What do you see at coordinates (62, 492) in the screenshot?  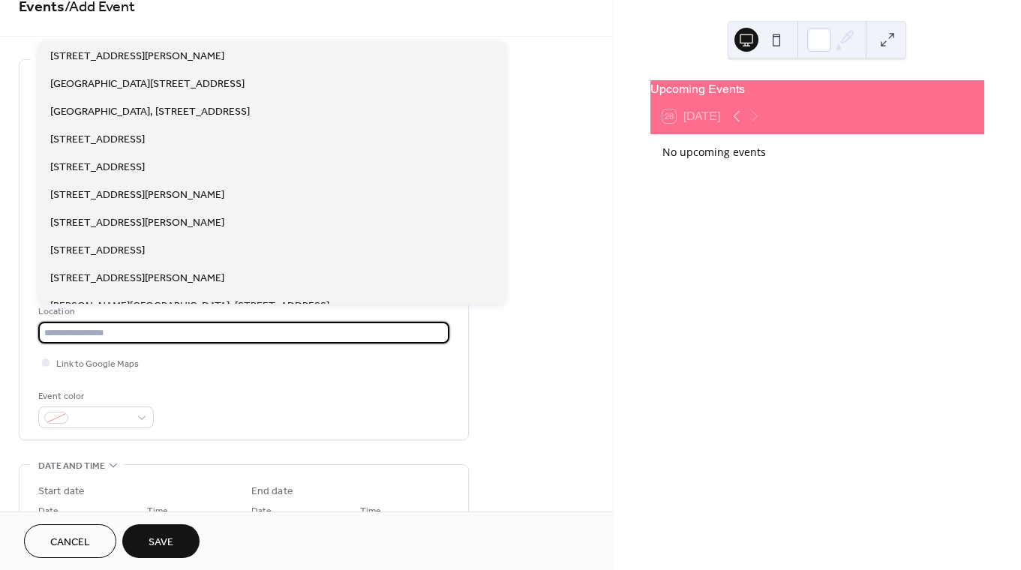 I see `div: Start date` at bounding box center [62, 492].